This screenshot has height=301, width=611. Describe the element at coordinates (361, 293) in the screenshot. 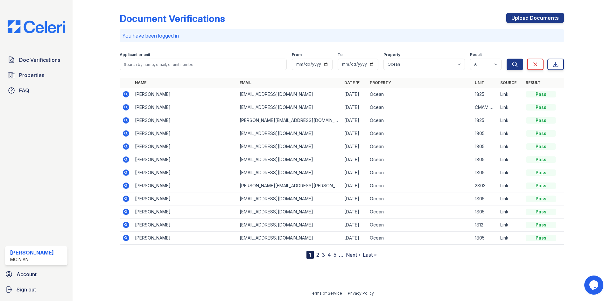

I see `a: Privacy Policy` at that location.